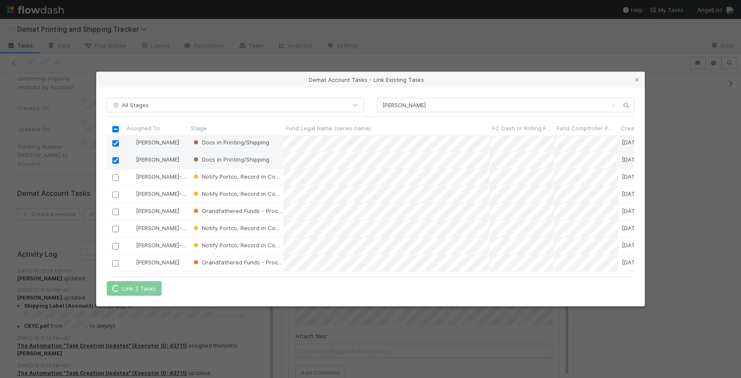 The width and height of the screenshot is (741, 378). What do you see at coordinates (143, 128) in the screenshot?
I see `span: Assigned To` at bounding box center [143, 128].